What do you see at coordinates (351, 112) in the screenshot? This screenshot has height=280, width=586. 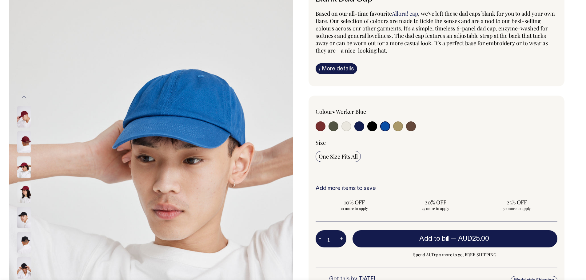 I see `label: Worker Blue` at bounding box center [351, 112].